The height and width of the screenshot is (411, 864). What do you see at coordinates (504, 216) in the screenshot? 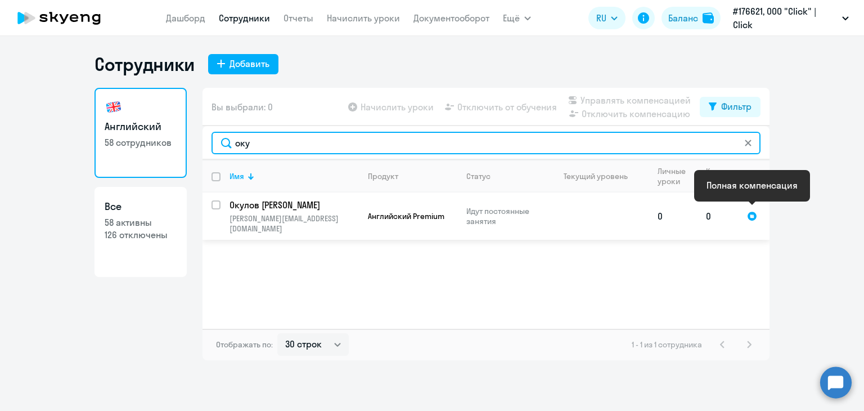
I see `p: Идут постоянные занятия` at bounding box center [504, 216].